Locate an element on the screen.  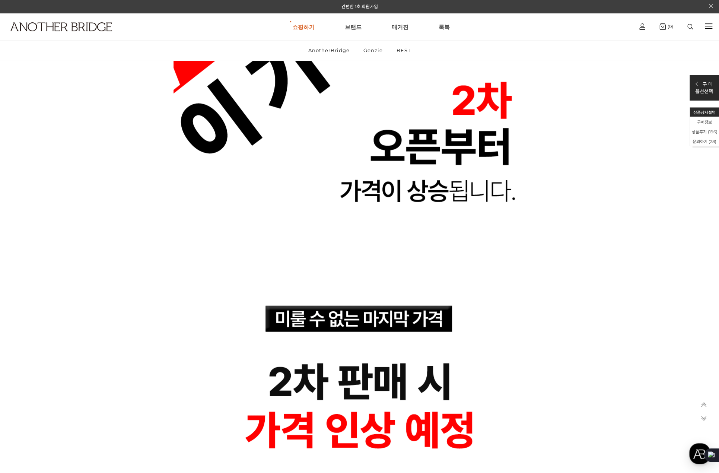
a: 브랜드 is located at coordinates (353, 27).